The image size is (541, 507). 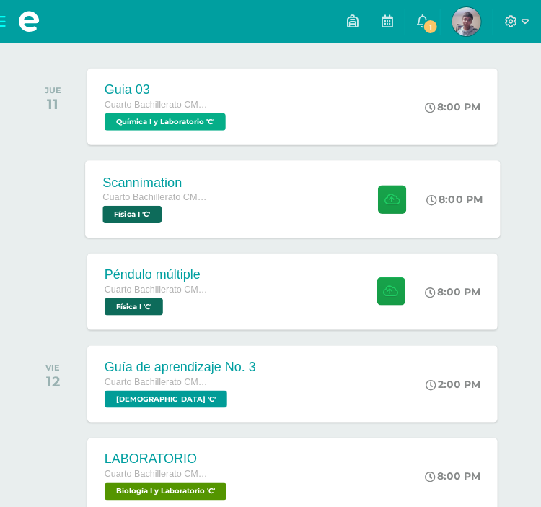 What do you see at coordinates (166, 399) in the screenshot?
I see `span: Biblia 'C'` at bounding box center [166, 399].